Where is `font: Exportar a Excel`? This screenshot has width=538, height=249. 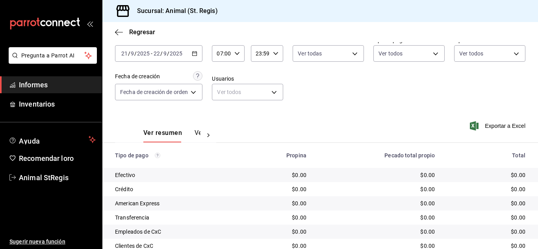 font: Exportar a Excel is located at coordinates (504, 126).